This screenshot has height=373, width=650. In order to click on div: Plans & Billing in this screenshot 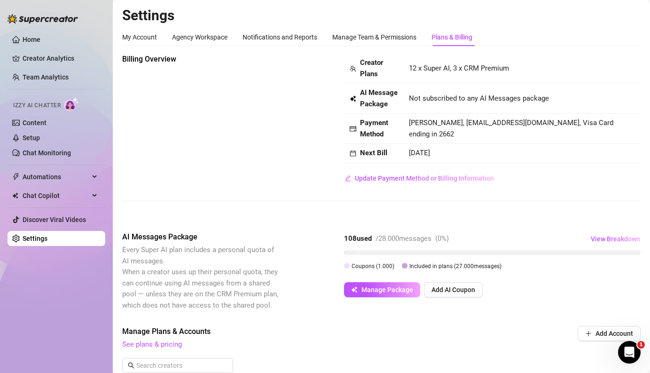, I will do `click(452, 37)`.